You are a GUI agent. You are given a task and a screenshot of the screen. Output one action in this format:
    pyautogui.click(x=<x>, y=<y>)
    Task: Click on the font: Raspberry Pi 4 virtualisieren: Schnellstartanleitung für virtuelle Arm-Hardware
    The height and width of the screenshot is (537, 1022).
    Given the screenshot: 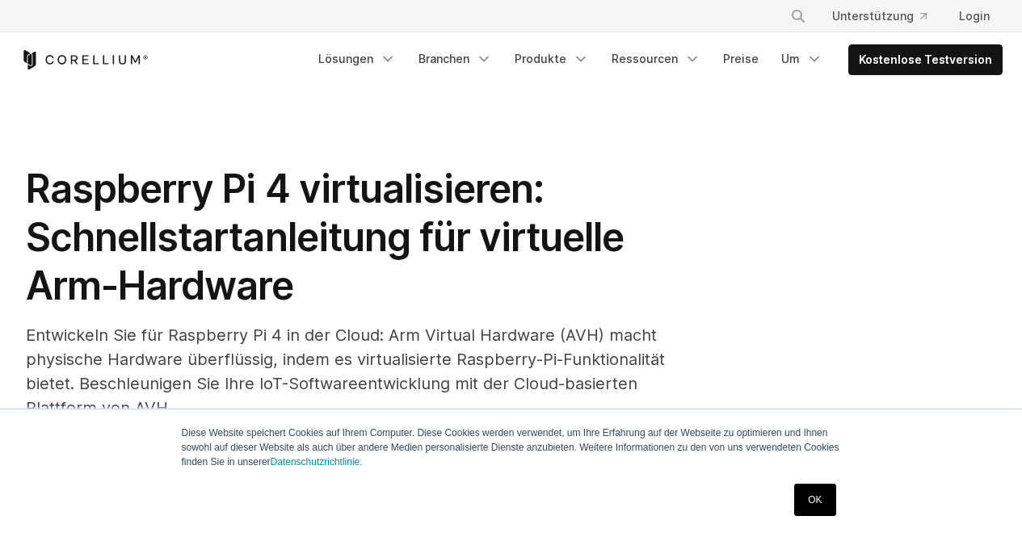 What is the action you would take?
    pyautogui.click(x=325, y=237)
    